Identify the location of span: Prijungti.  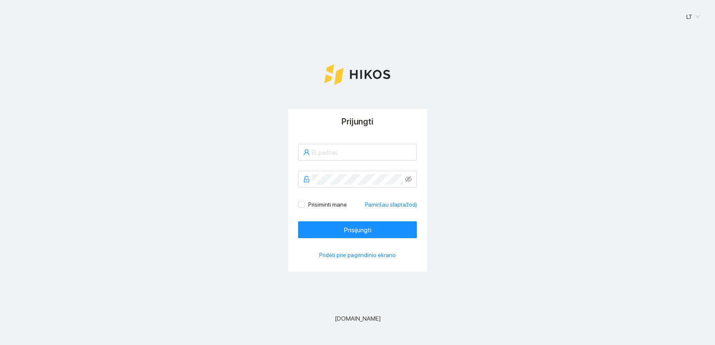
(358, 122).